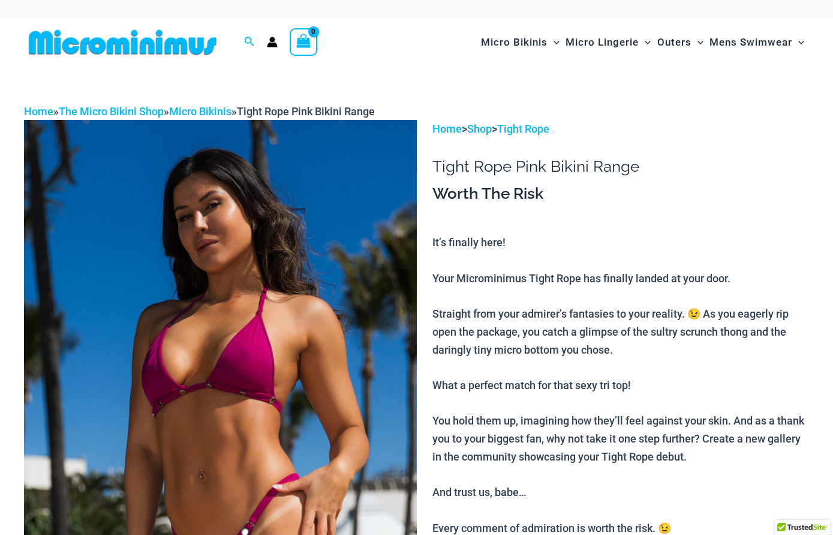 This screenshot has width=833, height=535. What do you see at coordinates (122, 42) in the screenshot?
I see `img: MM SHOP LOGO FLAT` at bounding box center [122, 42].